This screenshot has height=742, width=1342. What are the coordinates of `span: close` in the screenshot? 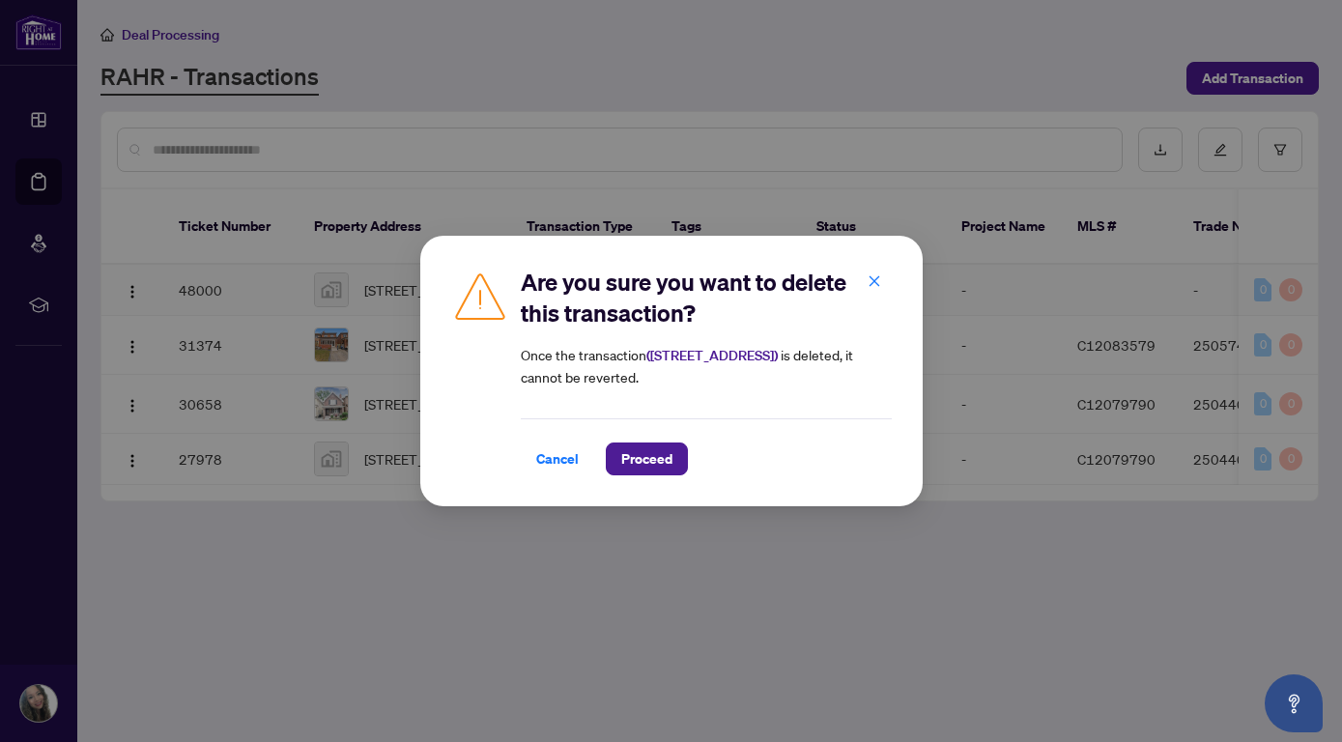 It's located at (875, 281).